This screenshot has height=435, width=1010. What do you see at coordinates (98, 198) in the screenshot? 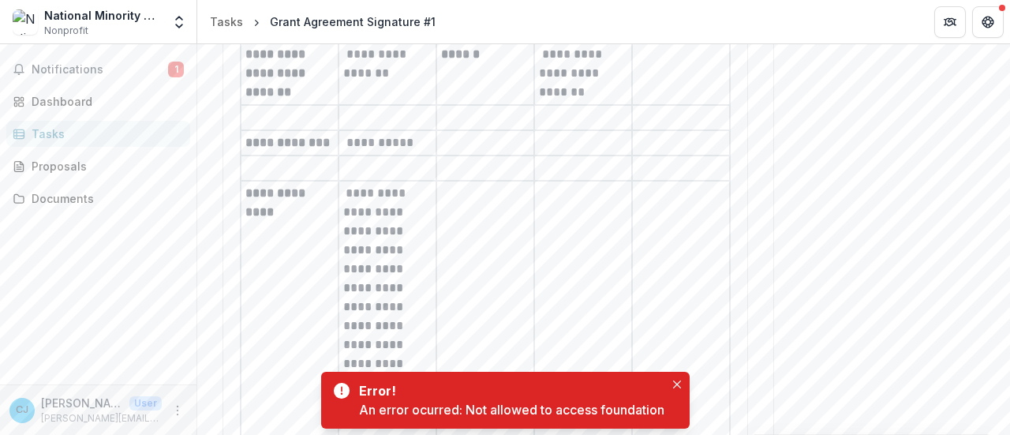
I see `a: Documents` at bounding box center [98, 198].